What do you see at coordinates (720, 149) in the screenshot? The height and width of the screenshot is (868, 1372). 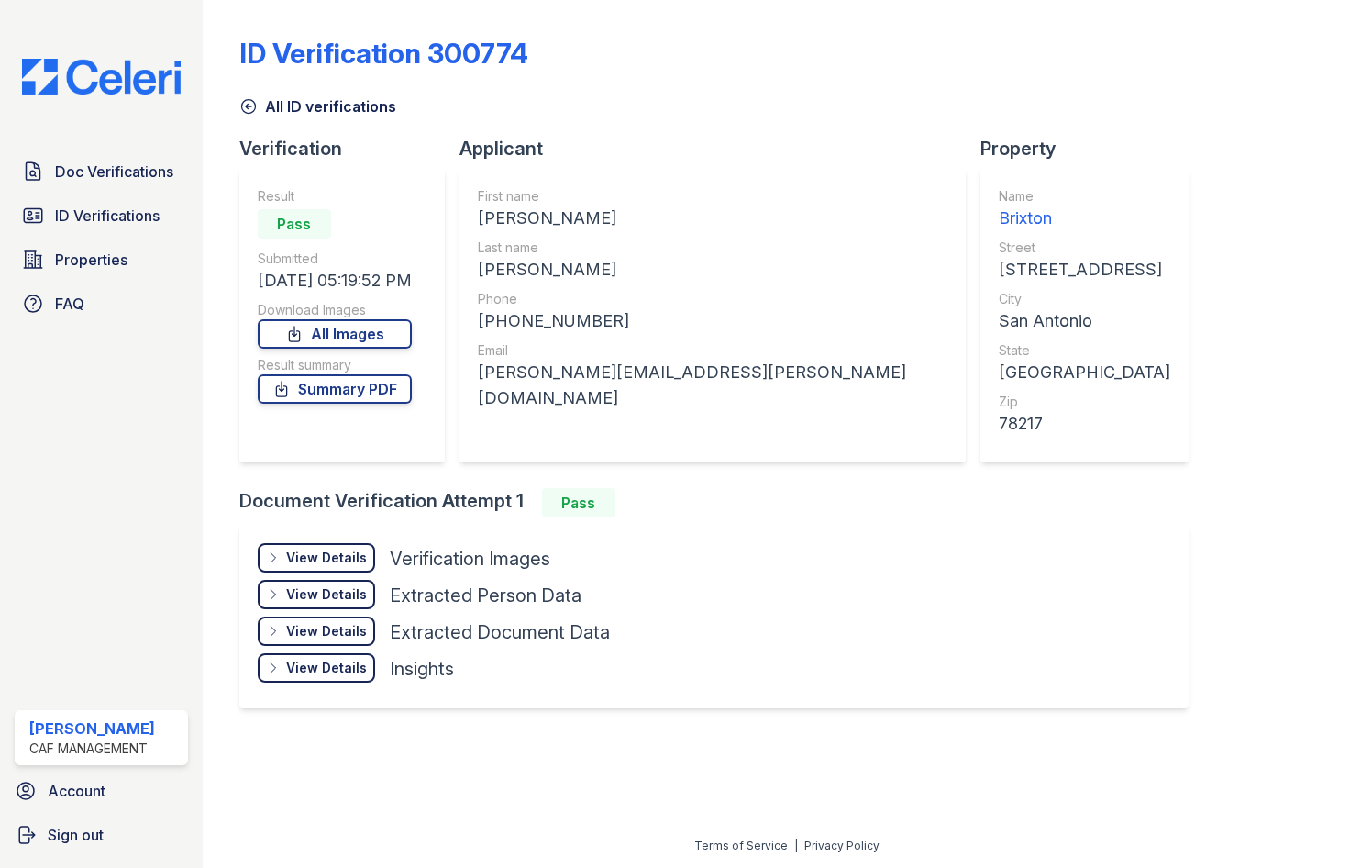 I see `div: Applicant` at bounding box center [720, 149].